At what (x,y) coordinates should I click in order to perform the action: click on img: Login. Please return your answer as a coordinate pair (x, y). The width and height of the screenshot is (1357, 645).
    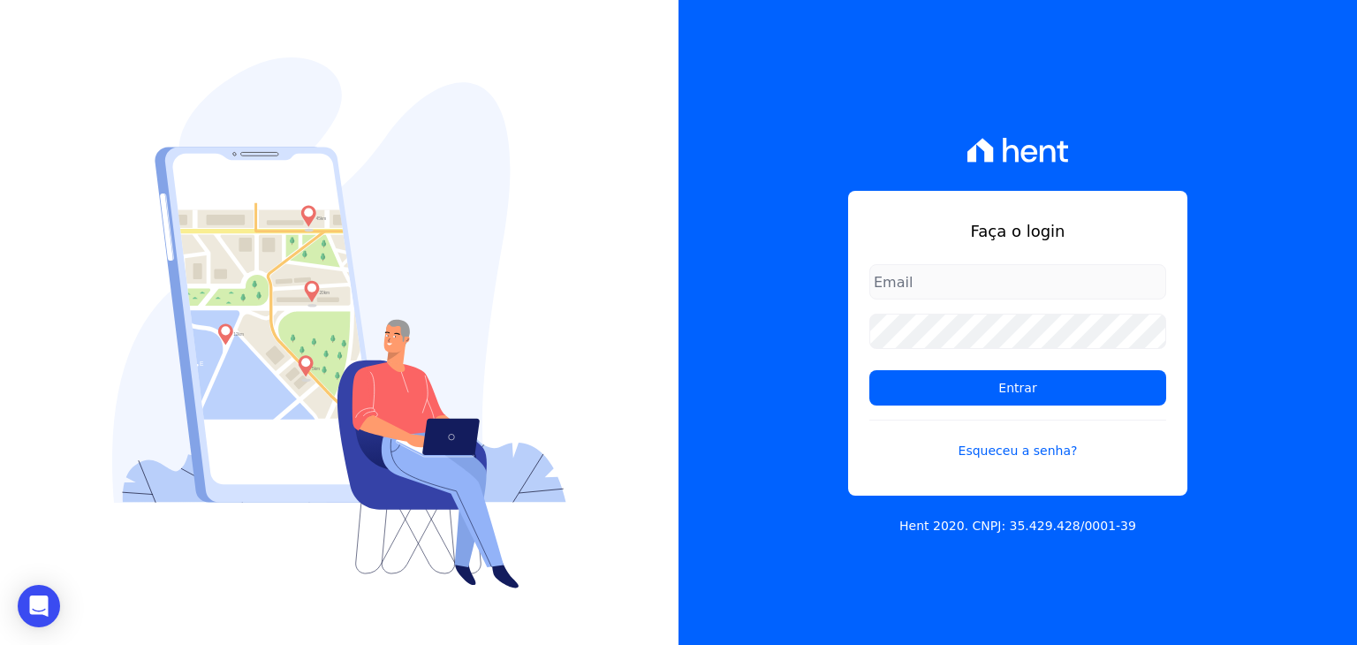
    Looking at the image, I should click on (339, 323).